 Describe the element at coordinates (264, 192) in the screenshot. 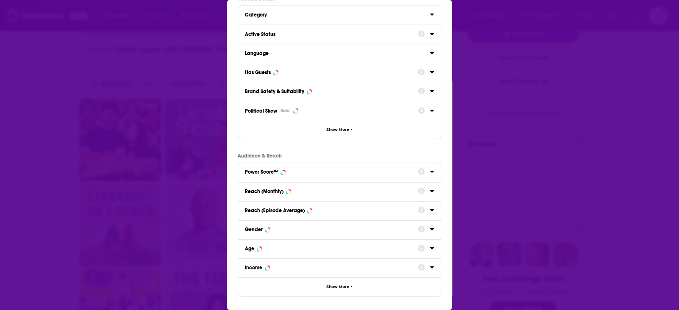

I see `div: Reach (Monthly)` at that location.